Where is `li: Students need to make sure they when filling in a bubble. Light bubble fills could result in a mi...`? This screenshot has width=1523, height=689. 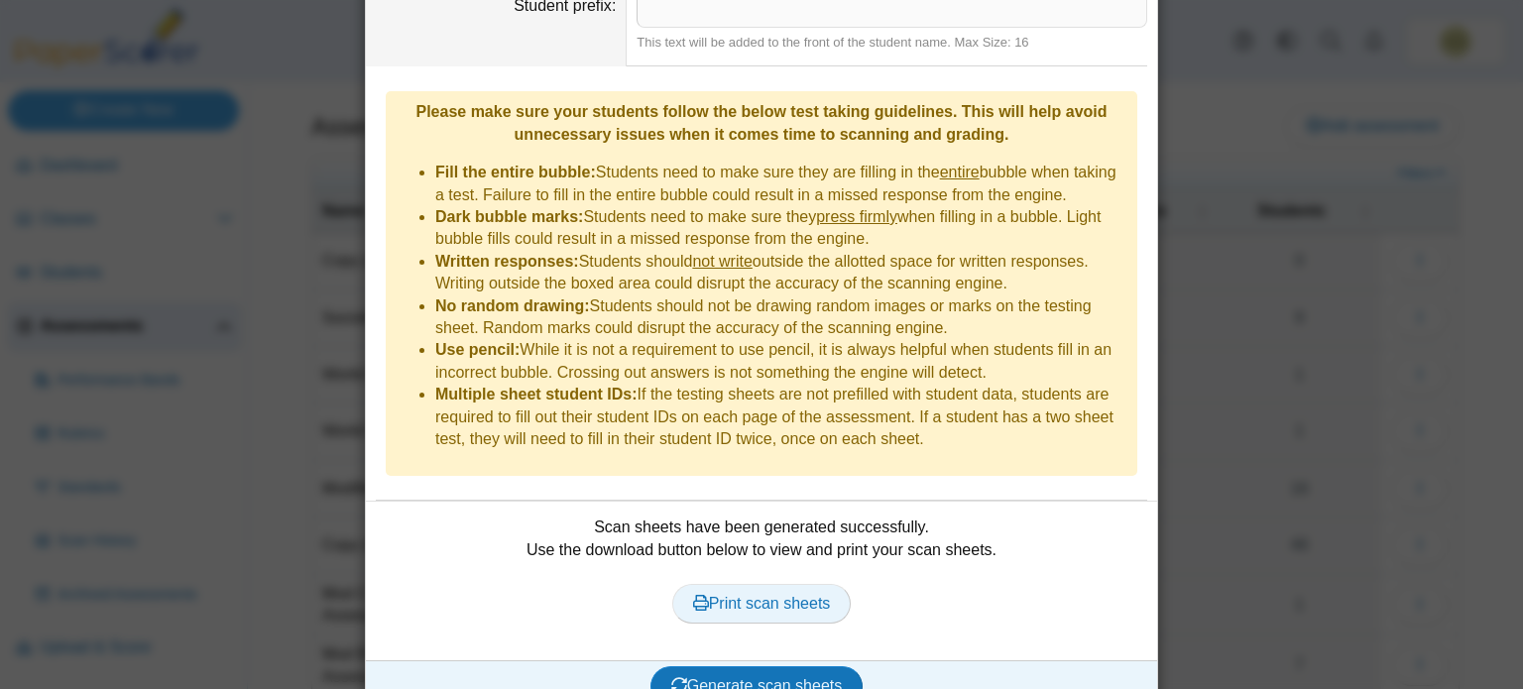 li: Students need to make sure they when filling in a bubble. Light bubble fills could result in a mi... is located at coordinates (781, 228).